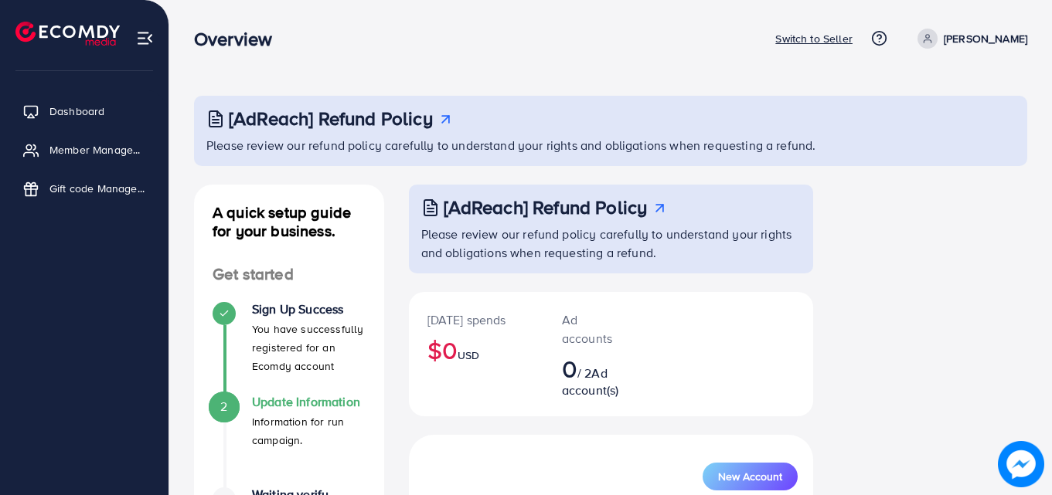 The height and width of the screenshot is (495, 1052). What do you see at coordinates (84, 150) in the screenshot?
I see `a: Member Management` at bounding box center [84, 150].